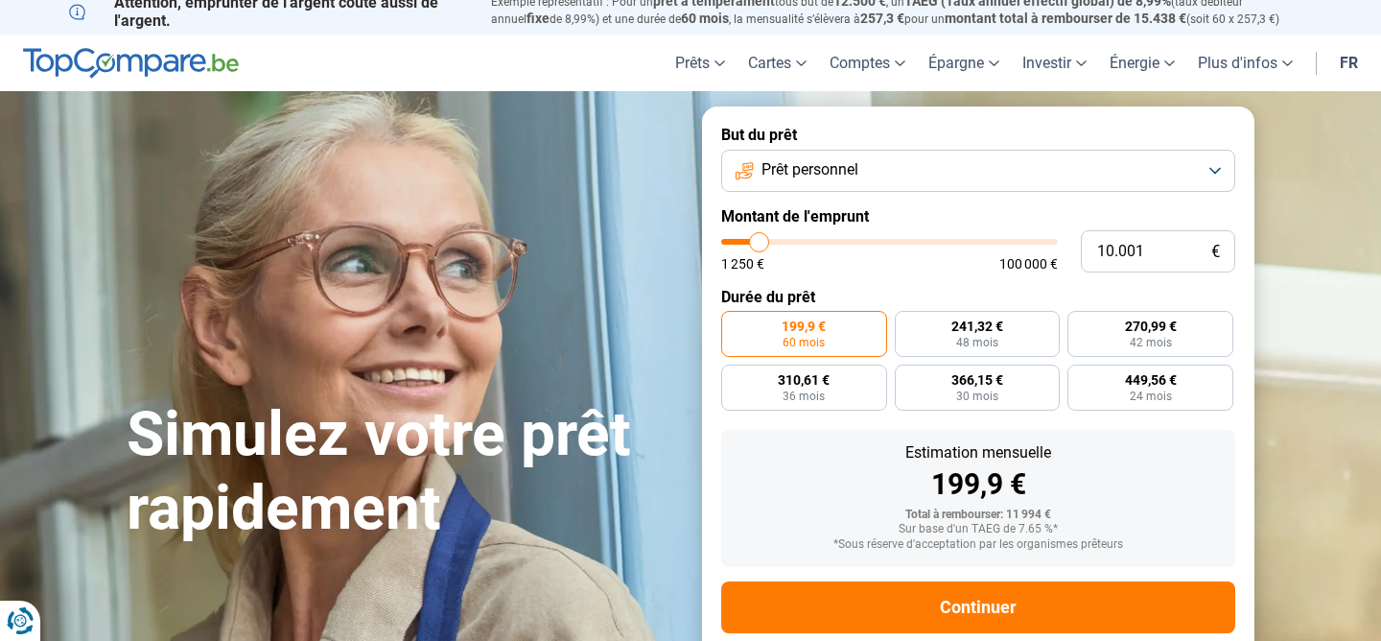 The width and height of the screenshot is (1381, 641). Describe the element at coordinates (1066, 18) in the screenshot. I see `span: montant total à rembourser de 15.438 €` at that location.